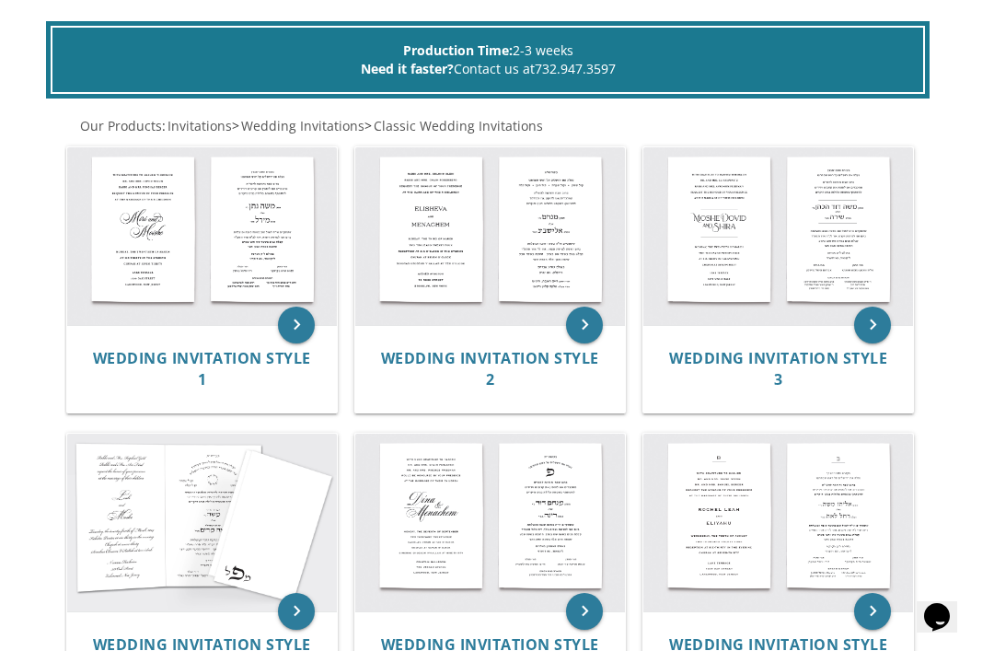  I want to click on span: Wedding Invitations, so click(303, 125).